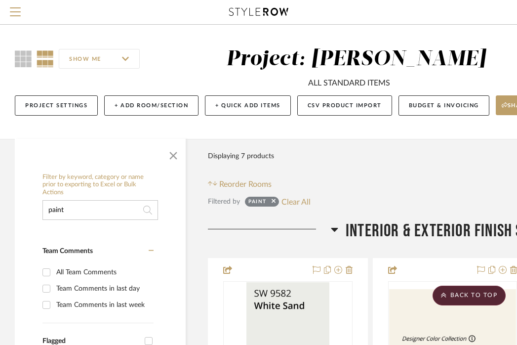  What do you see at coordinates (444, 105) in the screenshot?
I see `button: Budget & Invoicing` at bounding box center [444, 105].